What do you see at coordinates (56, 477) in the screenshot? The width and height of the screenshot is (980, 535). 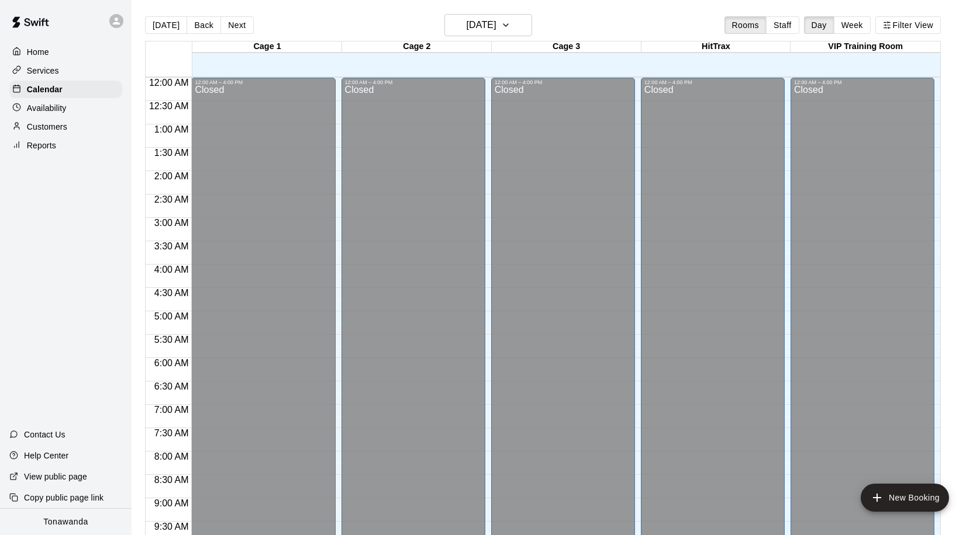 I see `p: View public page` at bounding box center [56, 477].